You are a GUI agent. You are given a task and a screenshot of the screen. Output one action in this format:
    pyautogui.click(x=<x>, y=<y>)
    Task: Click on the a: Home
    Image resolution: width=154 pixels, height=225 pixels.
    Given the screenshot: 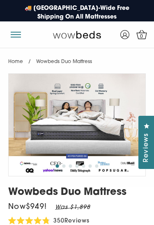 What is the action you would take?
    pyautogui.click(x=16, y=62)
    